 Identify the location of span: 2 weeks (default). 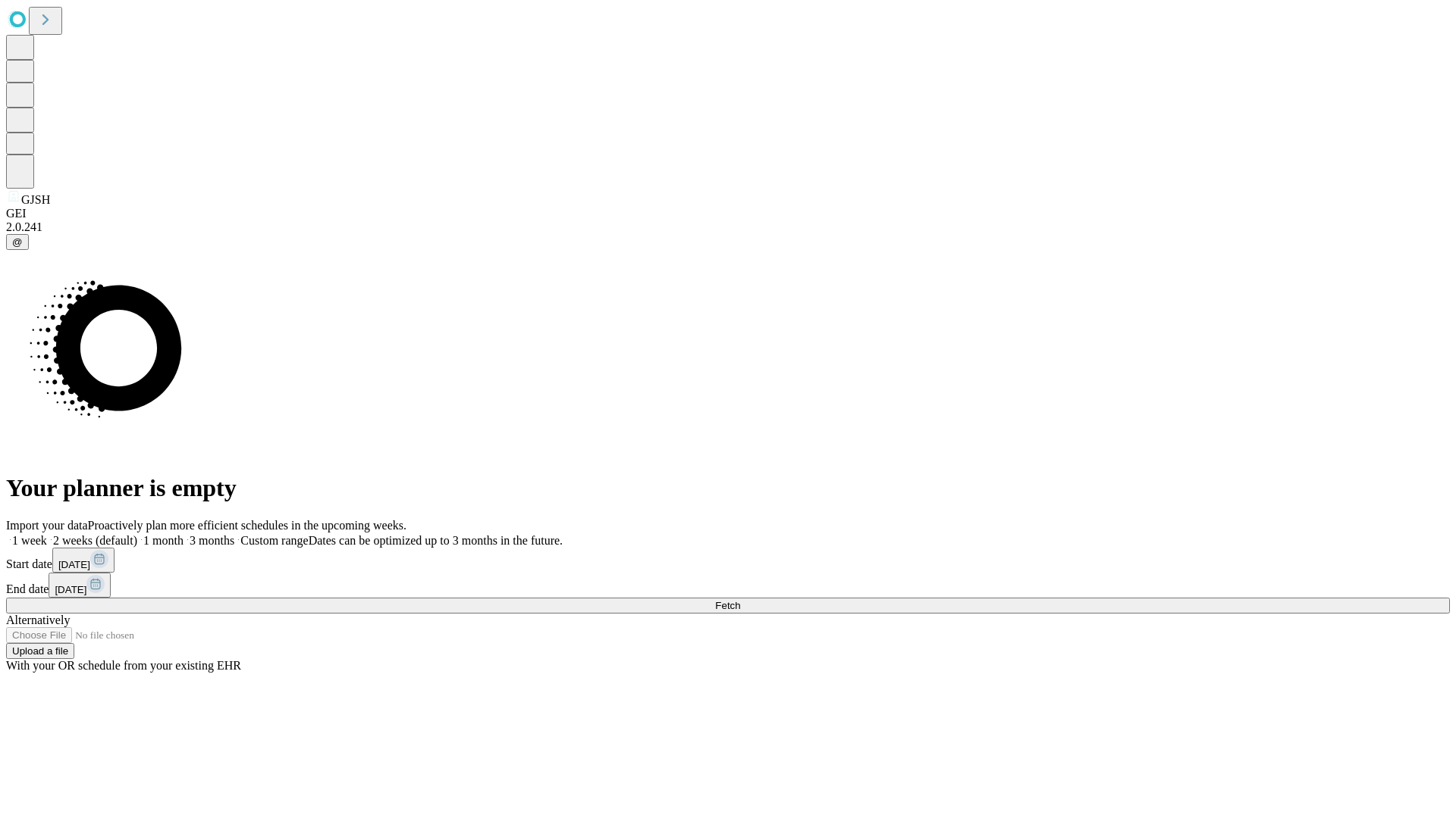
(95, 540).